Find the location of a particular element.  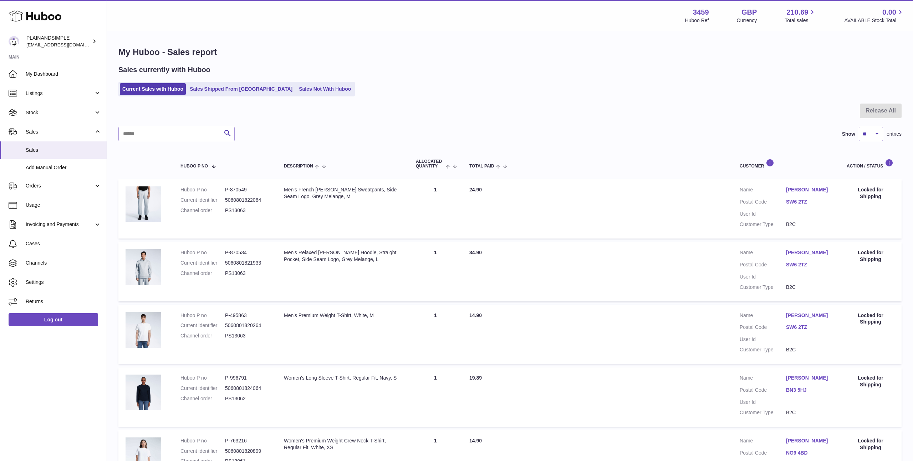

dd: P-870534 is located at coordinates (247, 252).